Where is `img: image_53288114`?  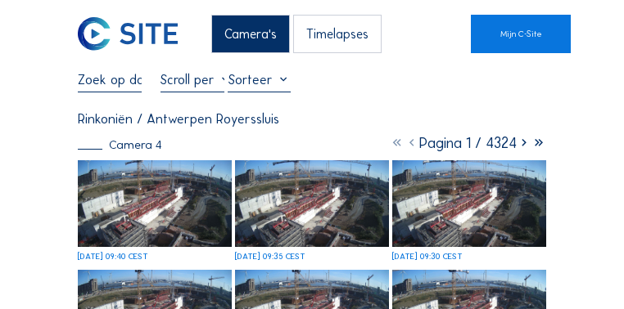
img: image_53288114 is located at coordinates (469, 204).